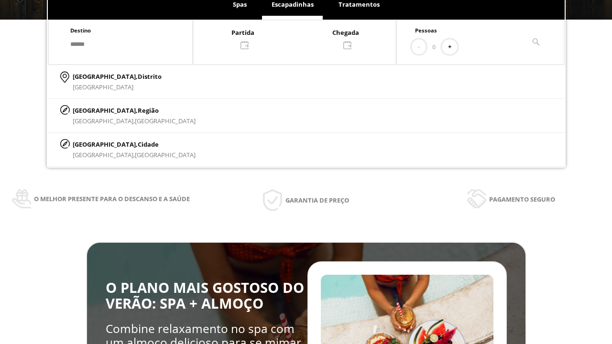  What do you see at coordinates (148, 110) in the screenshot?
I see `span: Região` at bounding box center [148, 110].